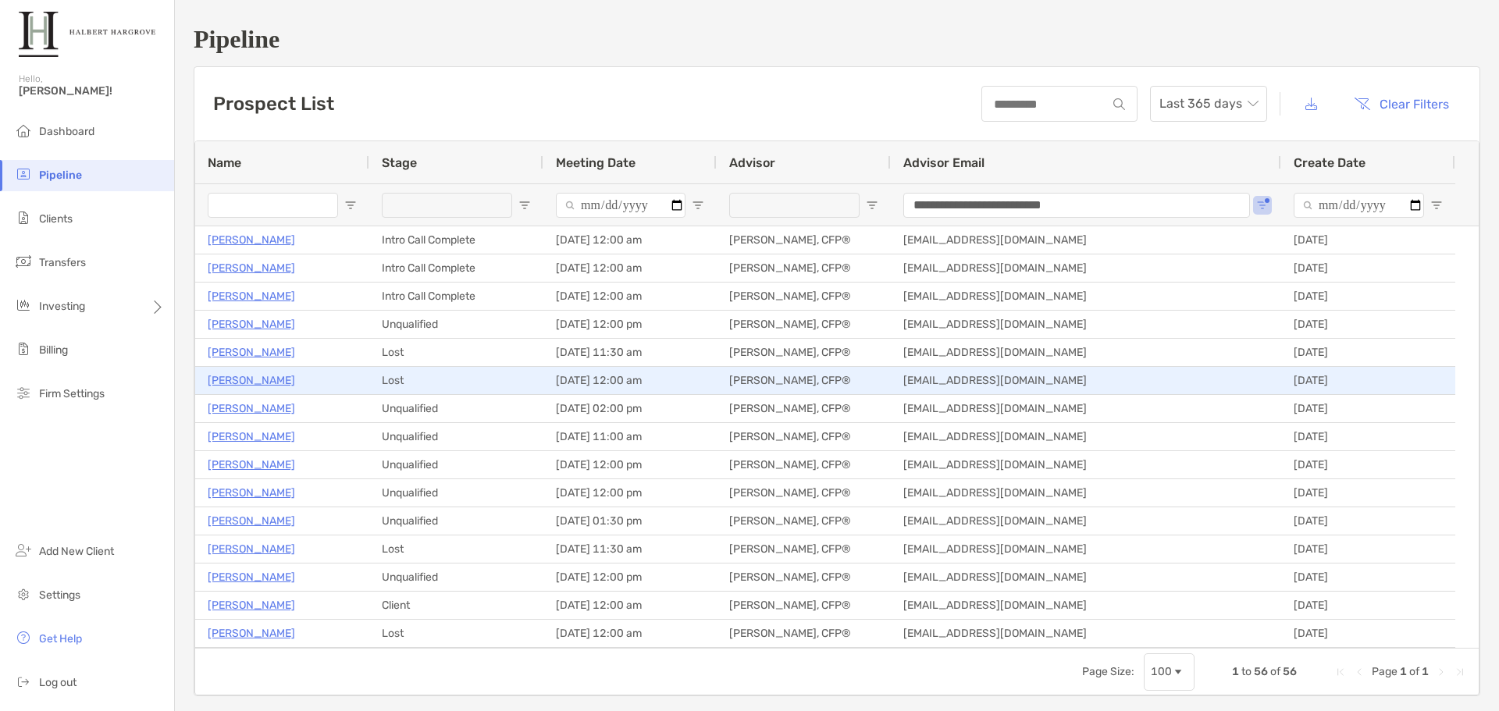 The image size is (1499, 711). I want to click on span: Advisor Email, so click(944, 162).